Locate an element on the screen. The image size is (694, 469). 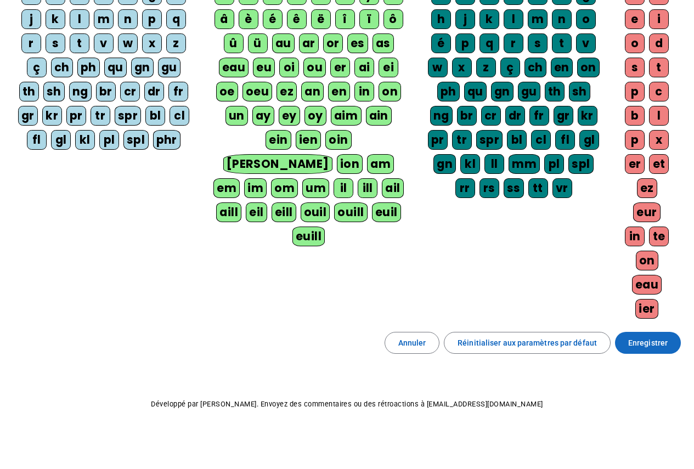
div: bl is located at coordinates (155, 116).